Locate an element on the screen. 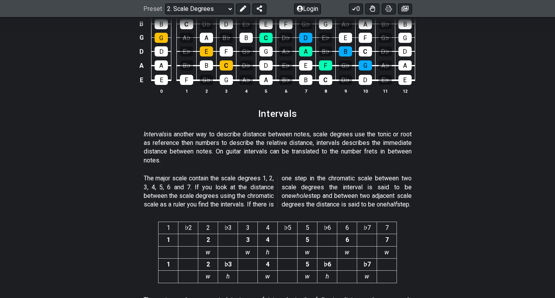 The height and width of the screenshot is (298, 555). button: Edit Preset is located at coordinates (243, 9).